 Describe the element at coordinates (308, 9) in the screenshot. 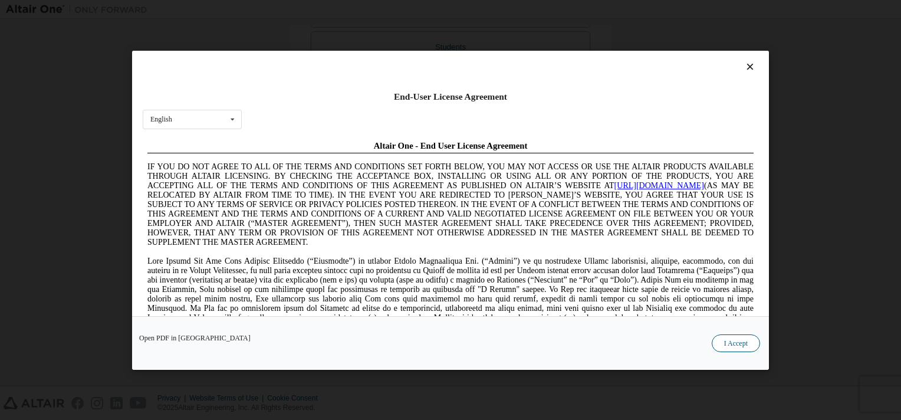

I see `span: Altair One - End User License Agreement` at that location.